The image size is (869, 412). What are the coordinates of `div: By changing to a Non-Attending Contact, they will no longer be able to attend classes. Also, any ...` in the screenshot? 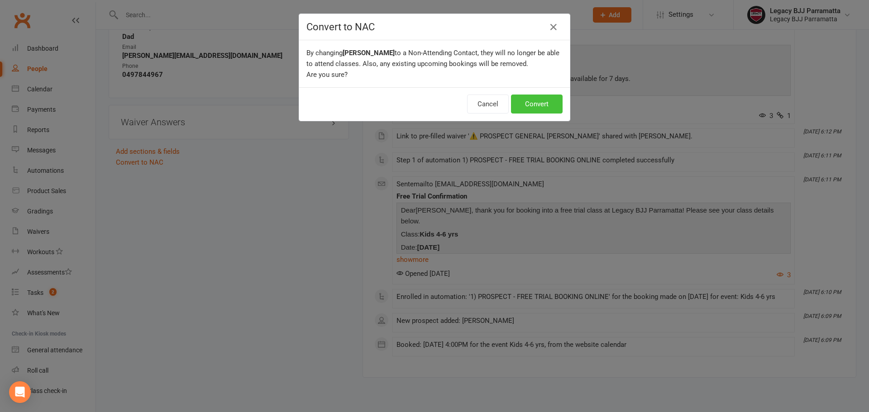 It's located at (434, 64).